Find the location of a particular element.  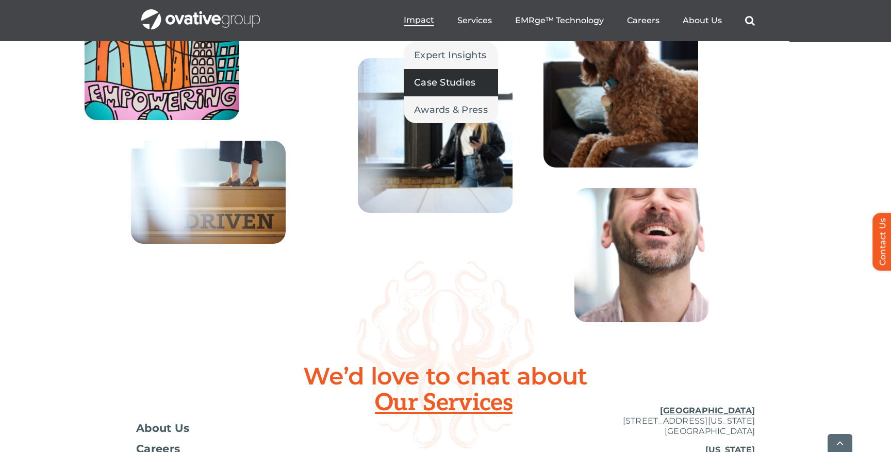

span: Case Studies is located at coordinates (444, 83).